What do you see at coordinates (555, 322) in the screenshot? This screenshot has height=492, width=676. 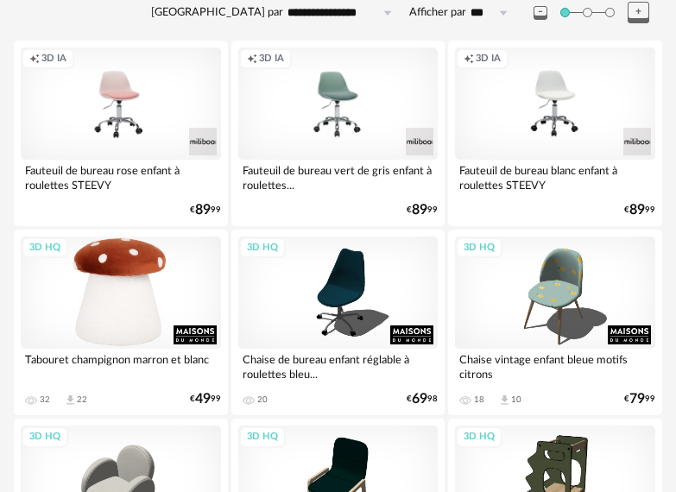 I see `a: 3D HQ Chaise vintage enfant bleue motifs citrons 18 Download icon 10 €7999` at bounding box center [555, 322].